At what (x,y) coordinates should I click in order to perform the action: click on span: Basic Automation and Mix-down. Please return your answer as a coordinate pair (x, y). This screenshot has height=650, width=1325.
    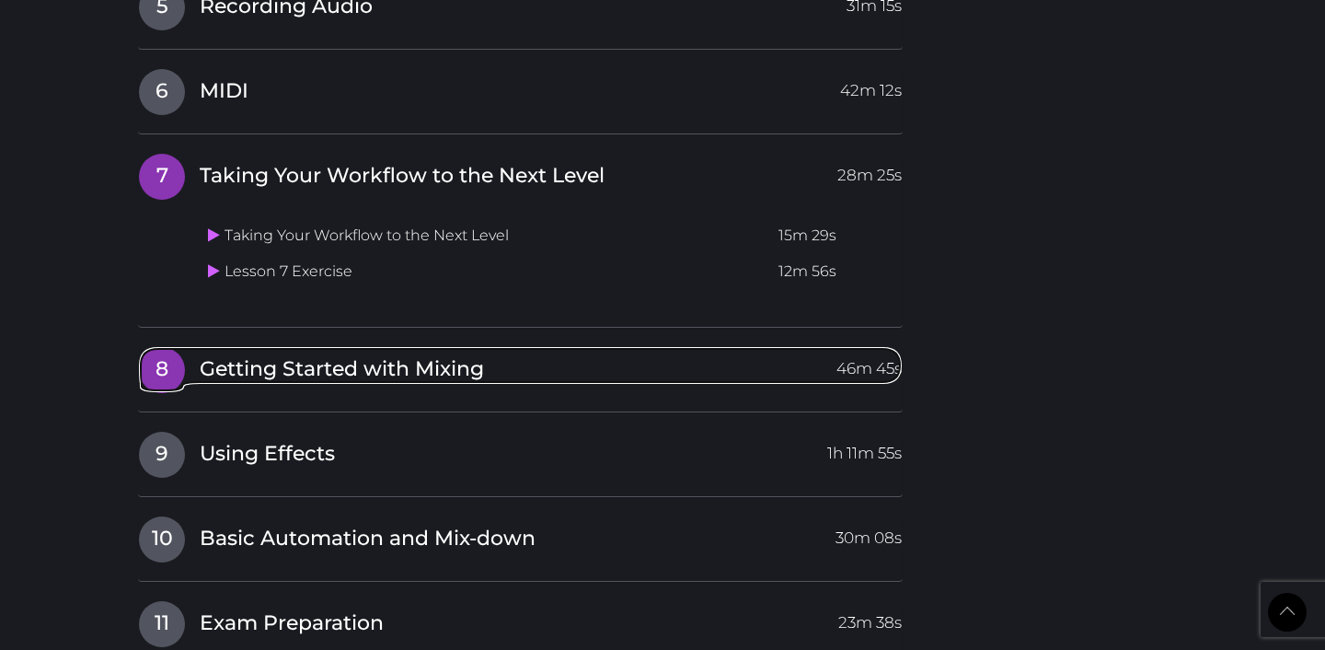
    Looking at the image, I should click on (367, 538).